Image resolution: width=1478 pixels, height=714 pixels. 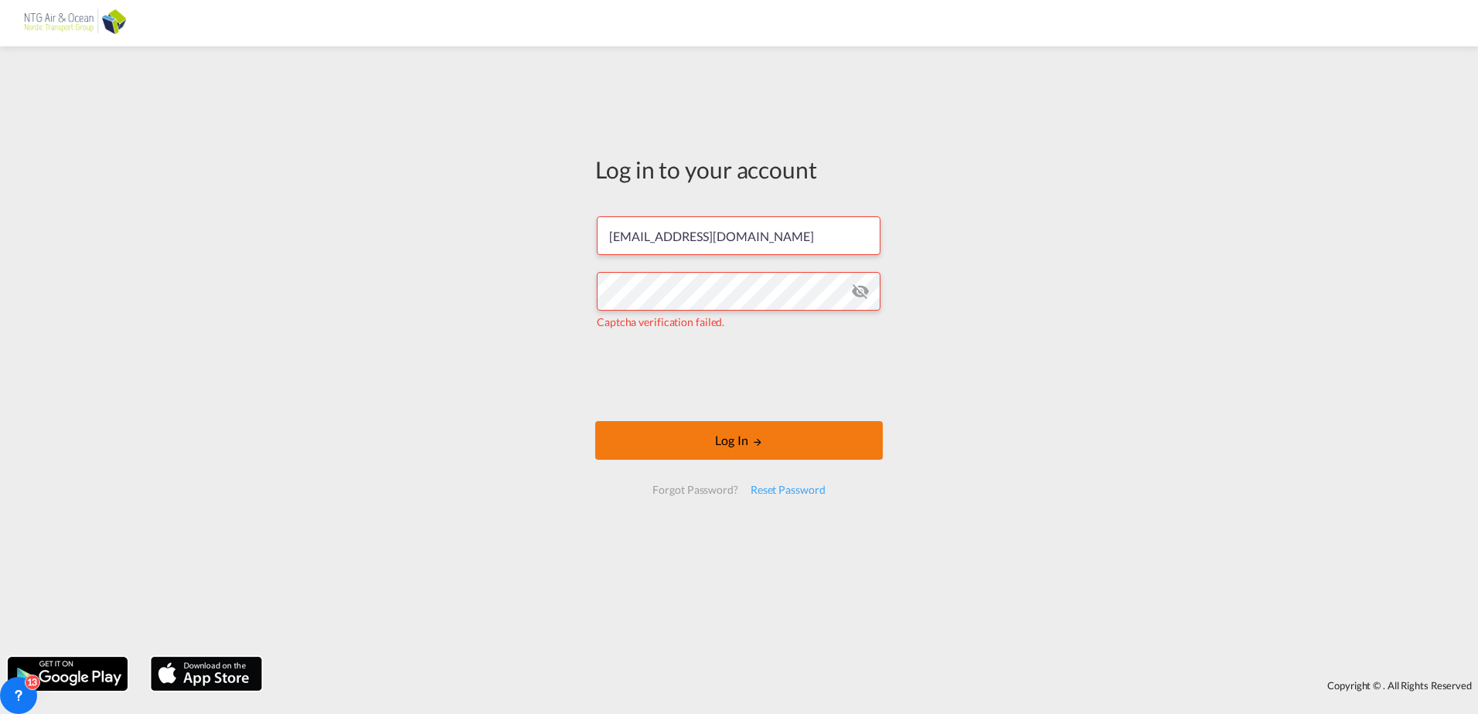 I want to click on div: Copyright © . All Rights Reserved, so click(x=874, y=686).